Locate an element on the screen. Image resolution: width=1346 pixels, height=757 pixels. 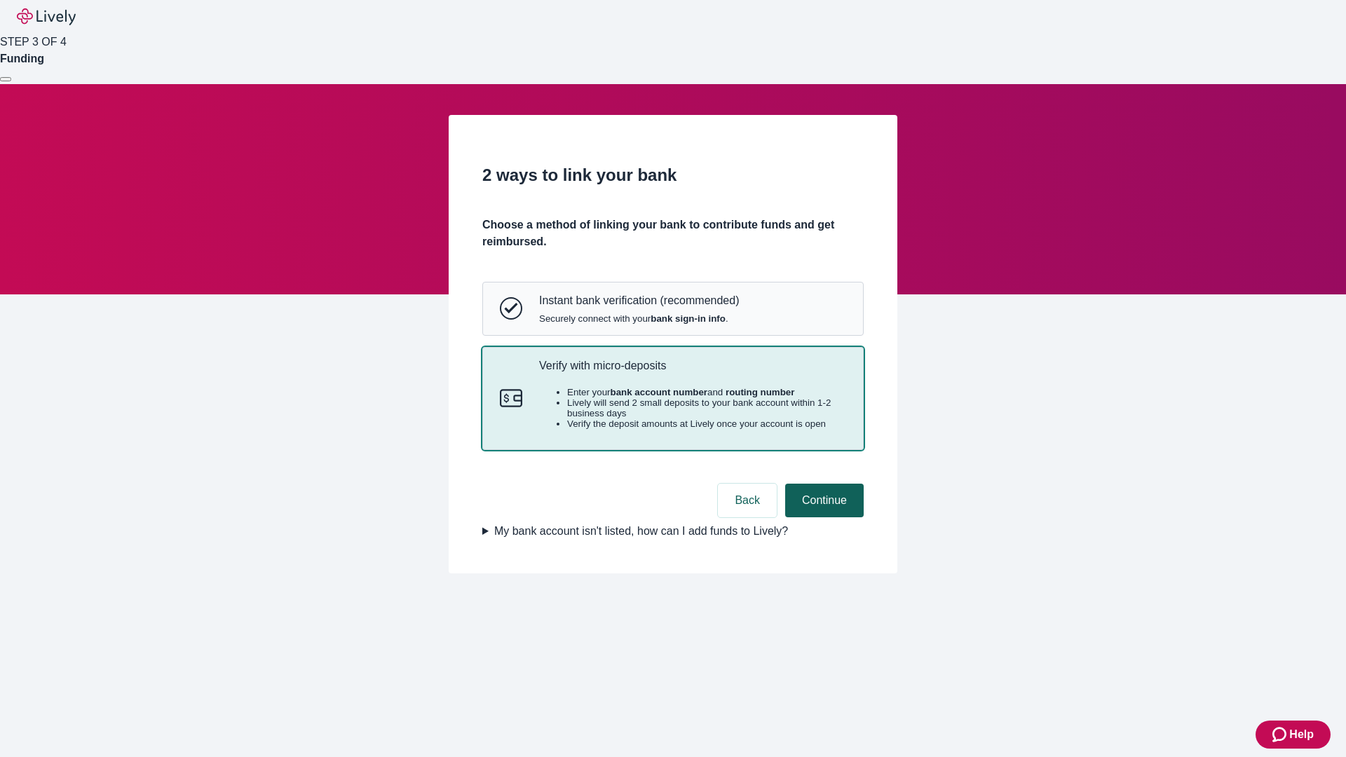
p: Verify with micro-deposits is located at coordinates (693, 365).